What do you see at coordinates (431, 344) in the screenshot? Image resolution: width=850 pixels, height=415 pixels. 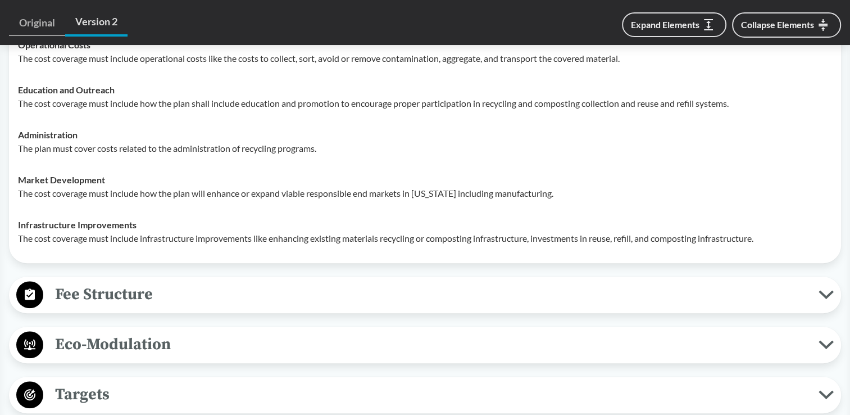 I see `span: Eco-Modulation` at bounding box center [431, 344].